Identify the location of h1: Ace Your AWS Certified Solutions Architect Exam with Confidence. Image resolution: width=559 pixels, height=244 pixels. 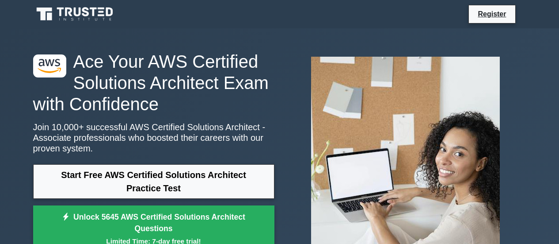
(154, 83).